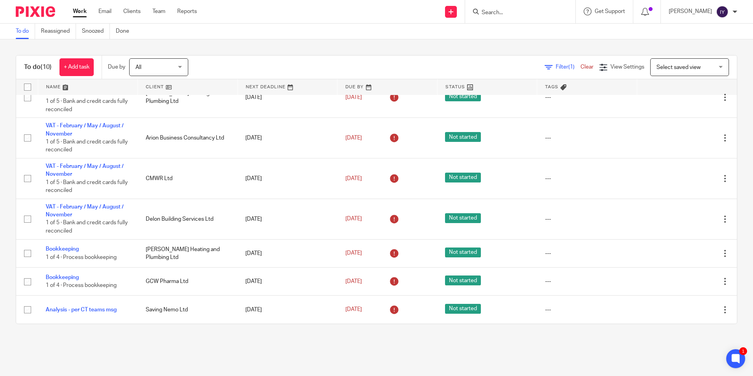 The height and width of the screenshot is (376, 753). Describe the element at coordinates (571, 67) in the screenshot. I see `span: (1)` at that location.